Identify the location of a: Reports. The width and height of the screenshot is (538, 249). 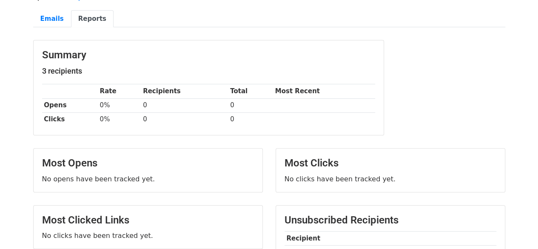
(92, 19).